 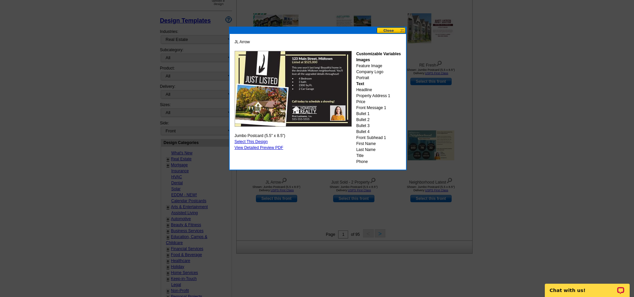 I want to click on span: JL Arrow, so click(x=242, y=42).